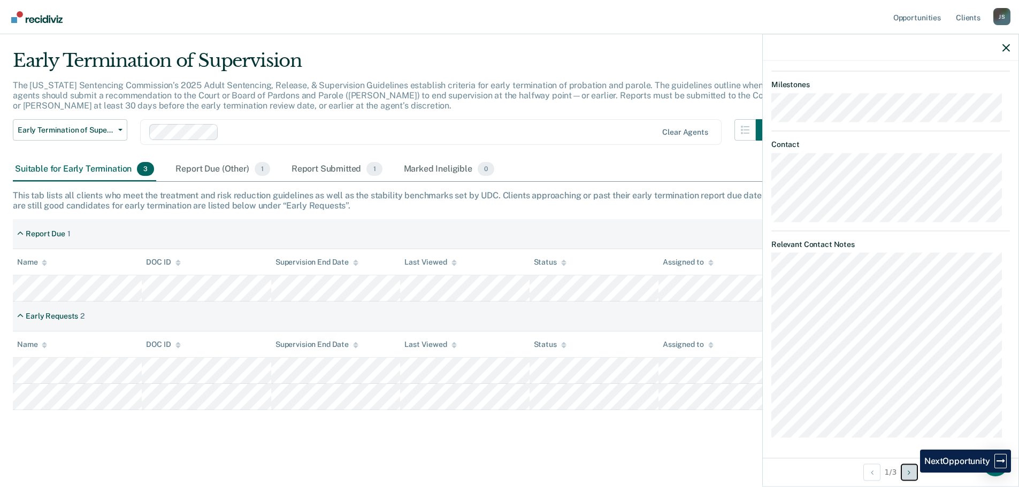 The height and width of the screenshot is (487, 1019). I want to click on div: This tab lists all clients who meet the treatment and risk reduction guidelines as well as the st..., so click(509, 201).